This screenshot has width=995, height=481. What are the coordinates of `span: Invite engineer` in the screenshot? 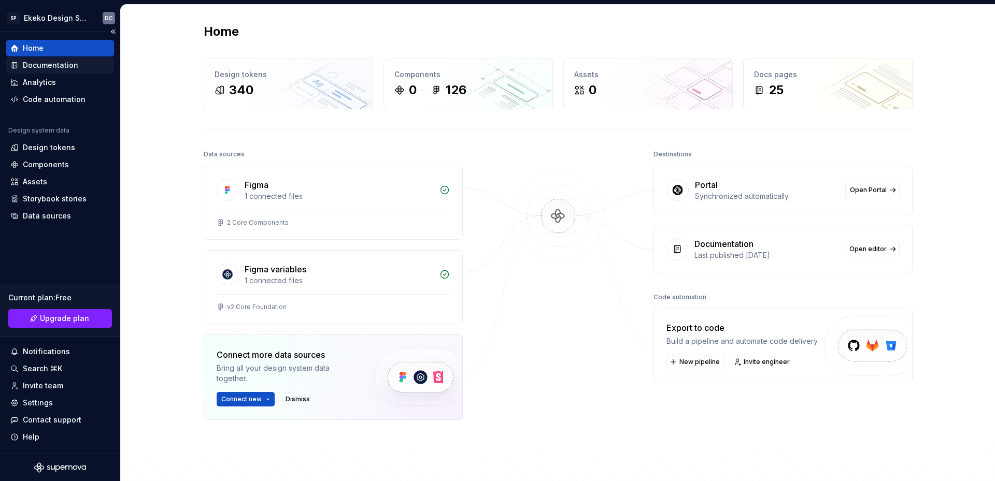 It's located at (766, 362).